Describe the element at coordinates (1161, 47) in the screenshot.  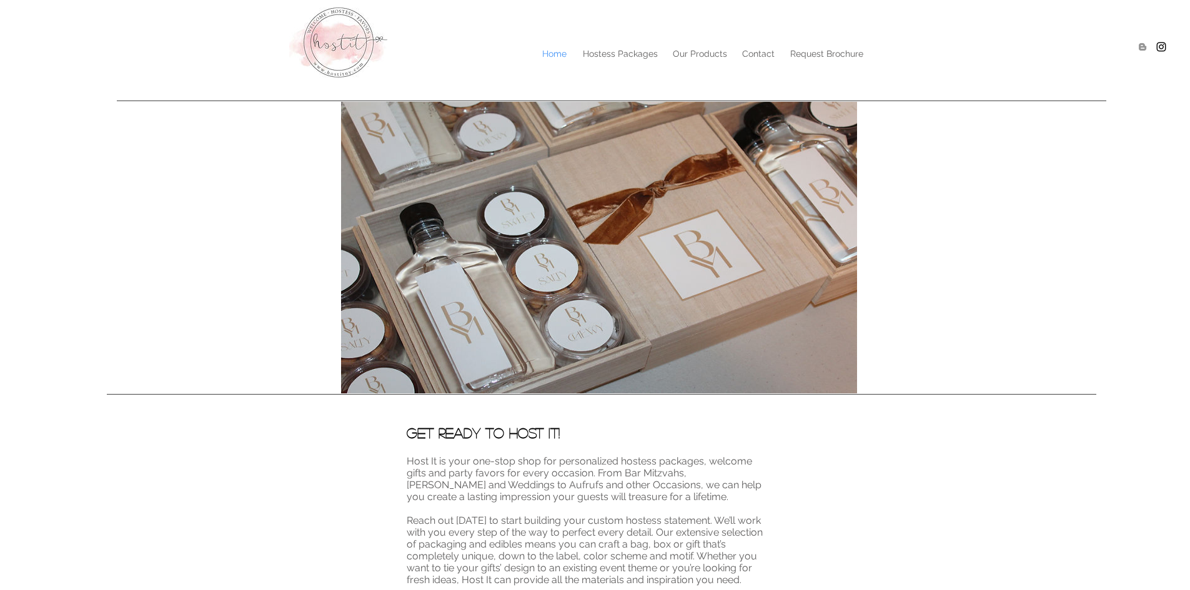
I see `a: Hostitny` at that location.